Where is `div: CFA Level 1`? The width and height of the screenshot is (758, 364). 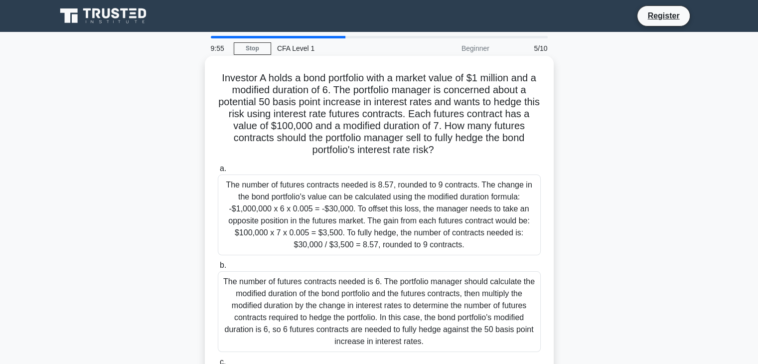
div: CFA Level 1 is located at coordinates (339, 48).